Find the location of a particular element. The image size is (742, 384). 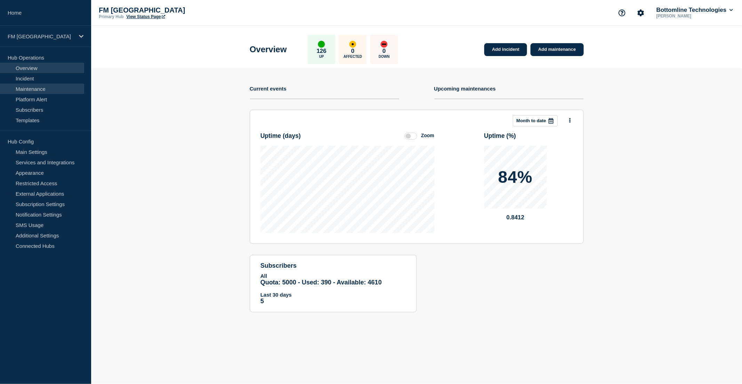

button: Bottomline Technologies is located at coordinates (695, 10).